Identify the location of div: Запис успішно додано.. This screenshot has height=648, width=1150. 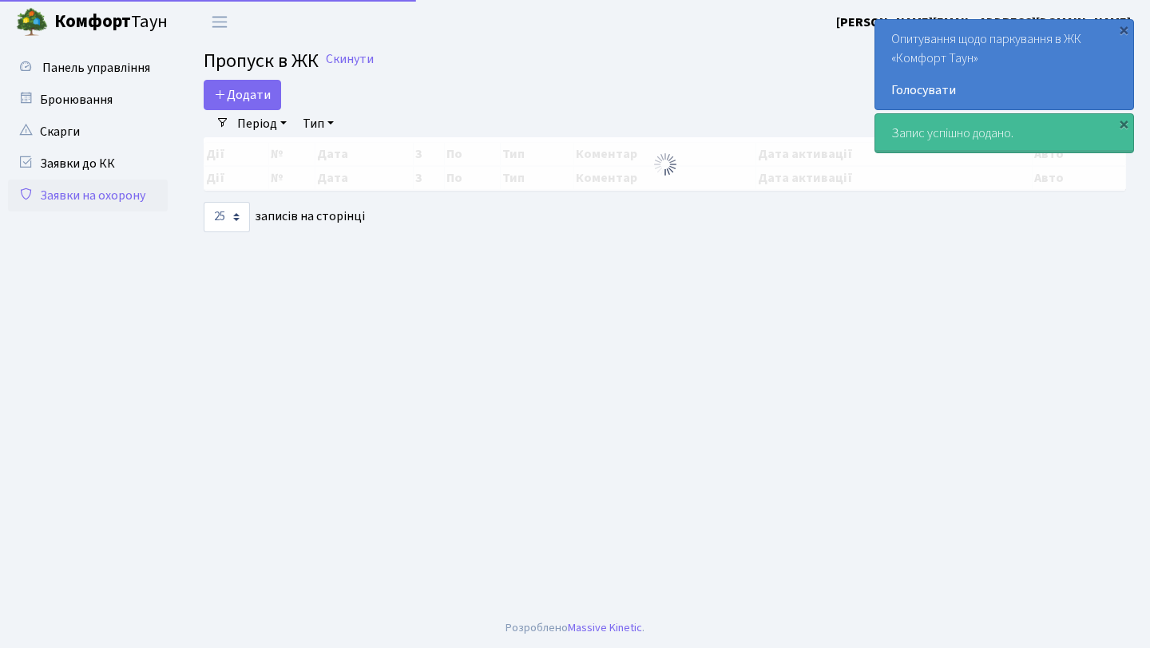
(1004, 133).